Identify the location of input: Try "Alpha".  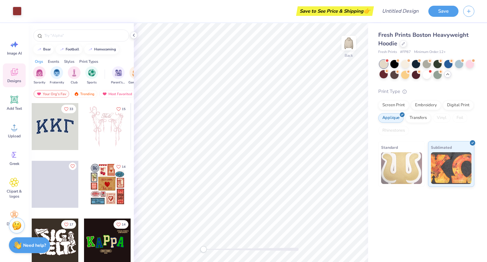
(84, 35).